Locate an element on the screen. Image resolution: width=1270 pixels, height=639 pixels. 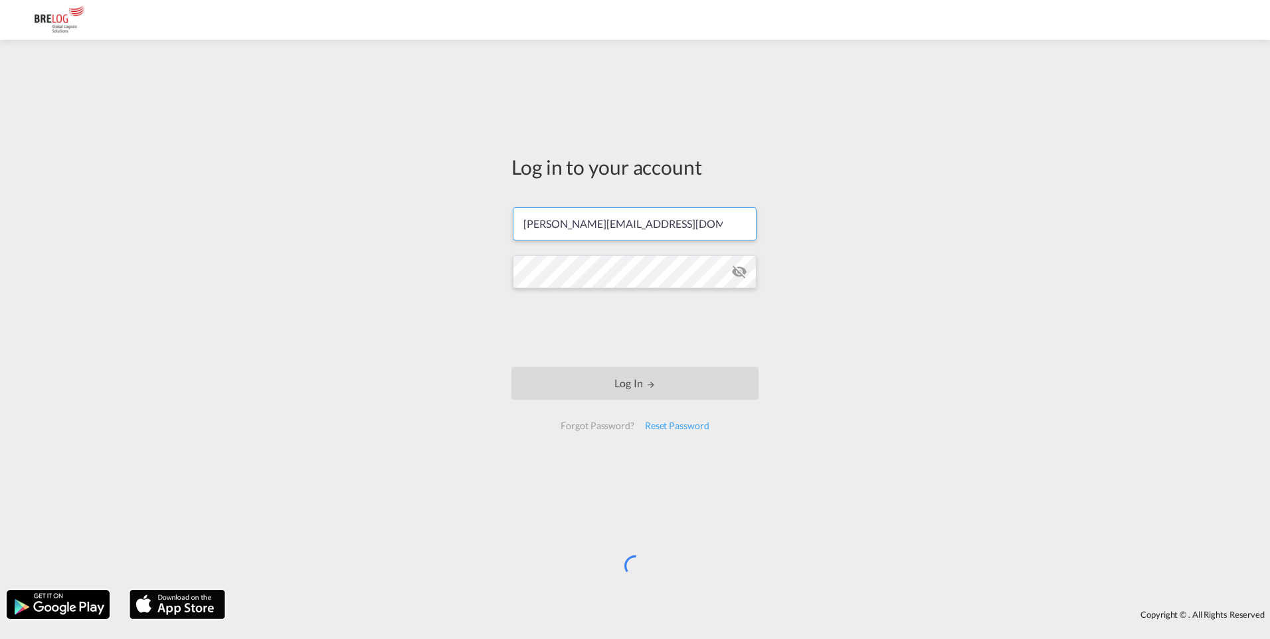
div: Reset Password is located at coordinates (677, 426).